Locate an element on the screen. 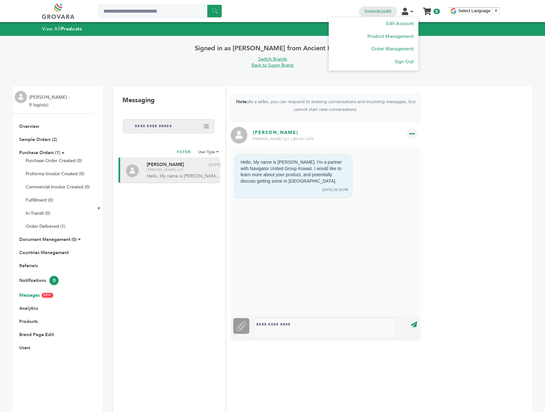 The width and height of the screenshot is (545, 412). strong: Products is located at coordinates (71, 29).